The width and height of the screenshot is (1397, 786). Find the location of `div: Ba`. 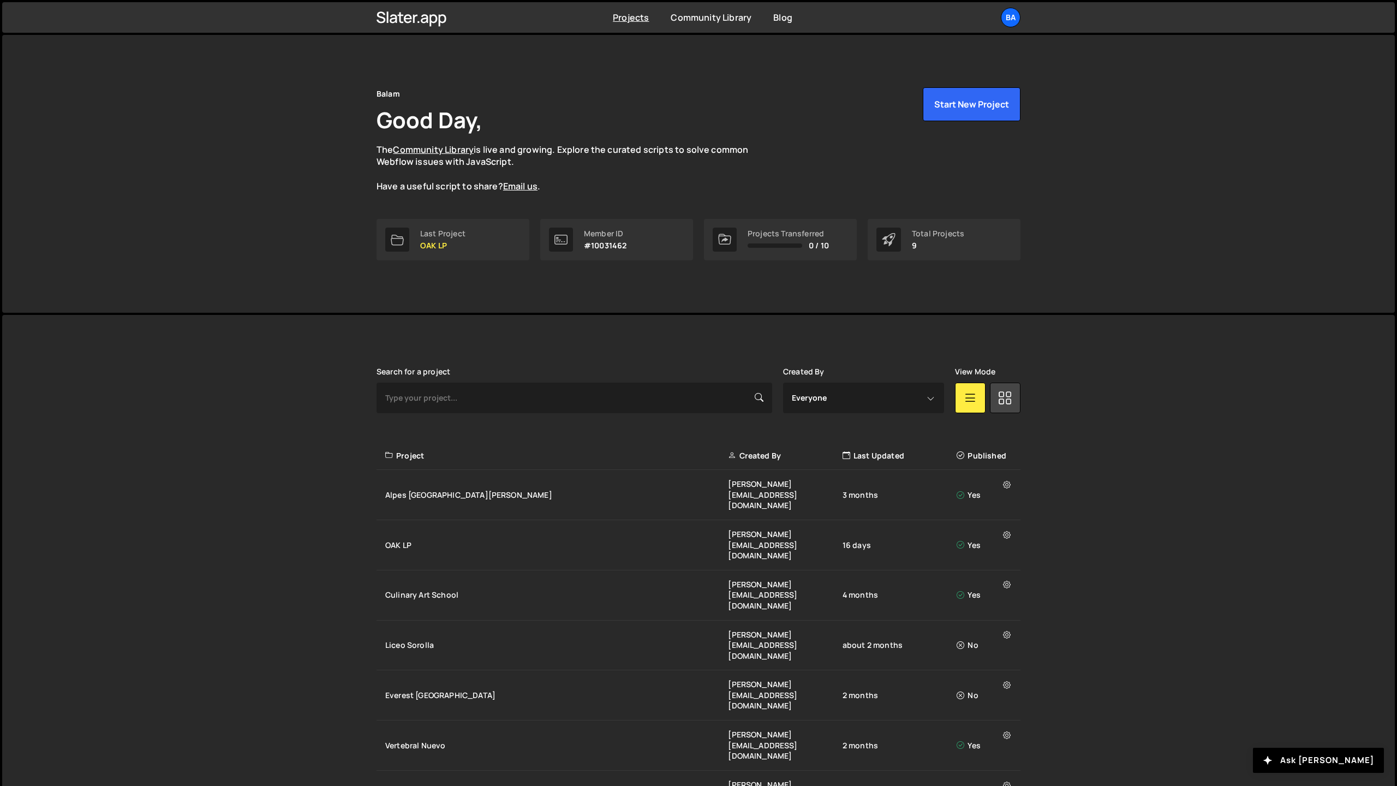

div: Ba is located at coordinates (1011, 17).